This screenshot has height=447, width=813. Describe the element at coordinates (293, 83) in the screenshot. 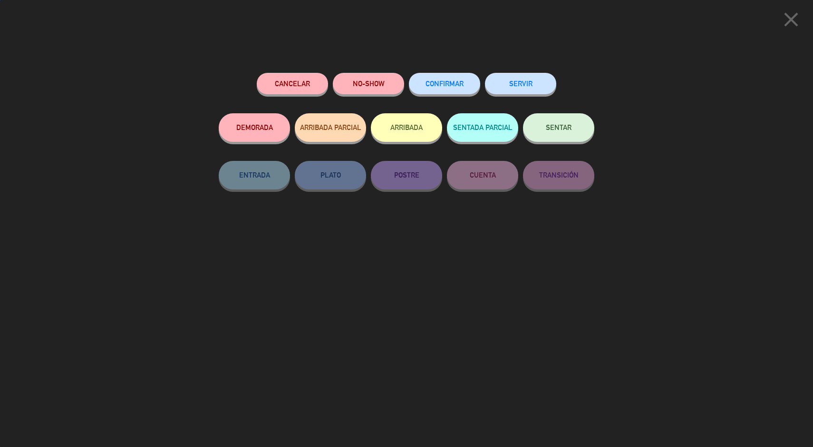

I see `button: Cancelar` at that location.